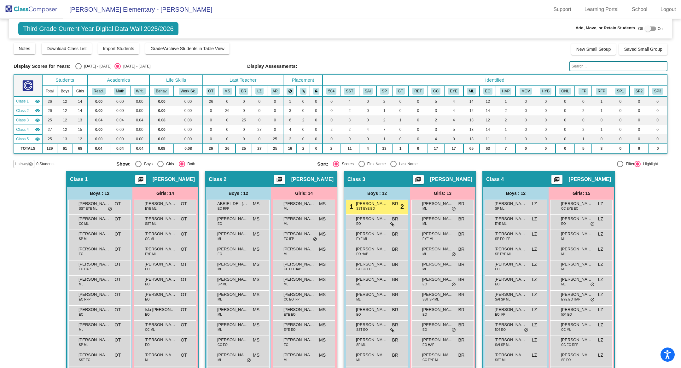  What do you see at coordinates (506, 91) in the screenshot?
I see `button: HAP` at bounding box center [506, 91].